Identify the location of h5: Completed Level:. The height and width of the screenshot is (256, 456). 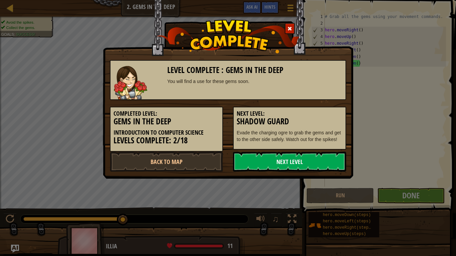
(166, 114).